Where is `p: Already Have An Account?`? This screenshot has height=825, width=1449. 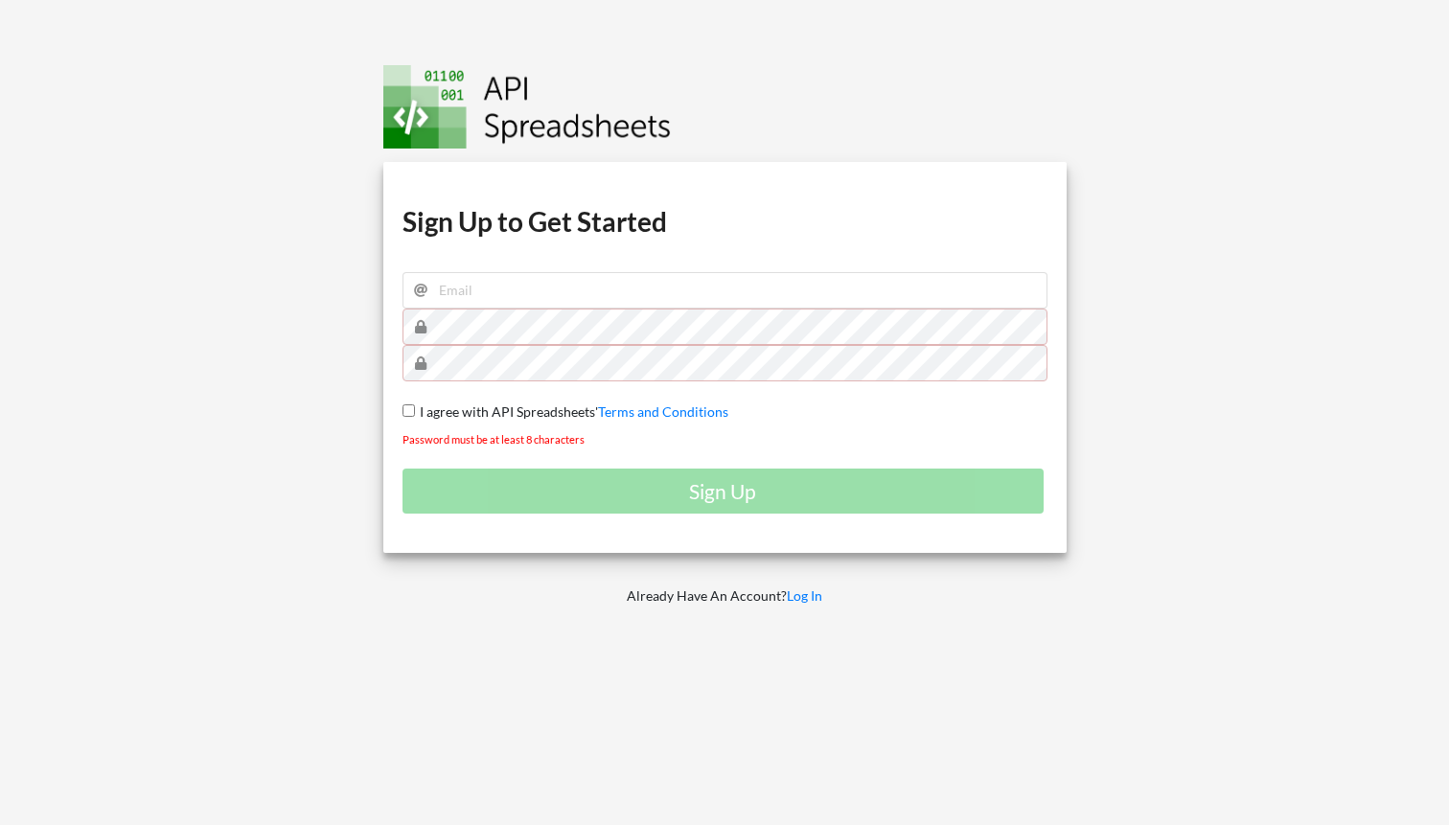 p: Already Have An Account? is located at coordinates (725, 596).